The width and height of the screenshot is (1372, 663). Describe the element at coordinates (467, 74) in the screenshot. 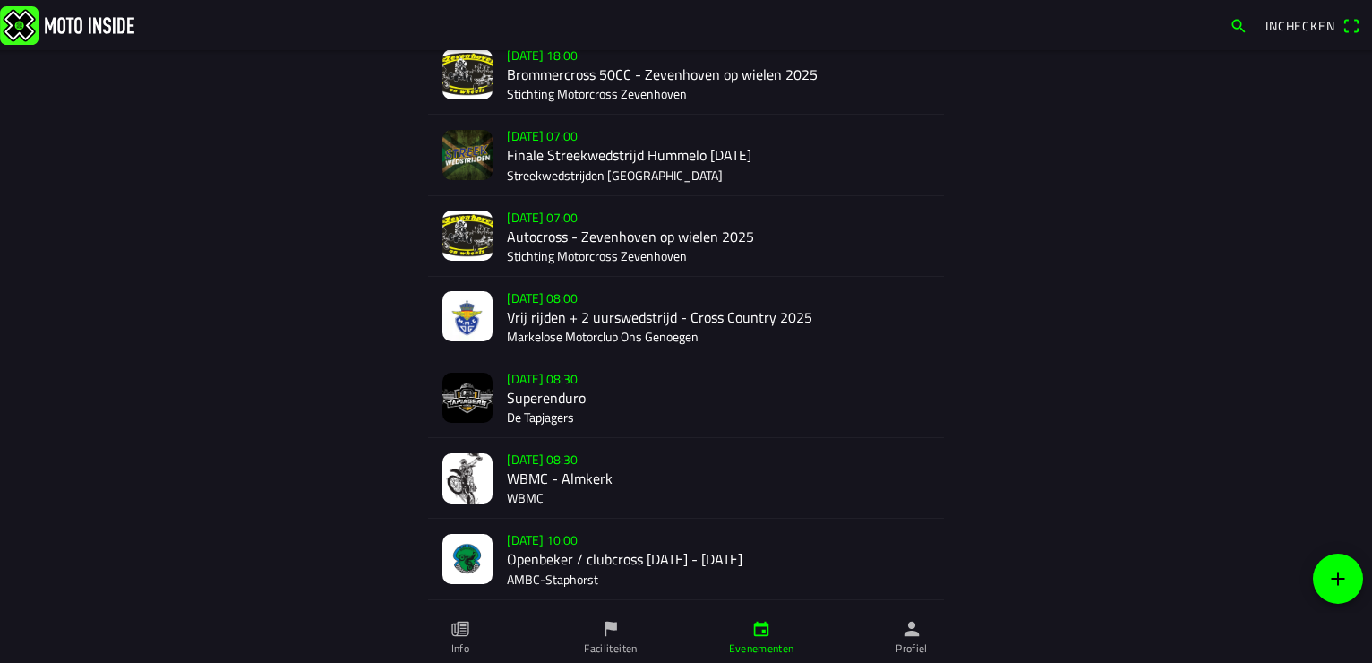

I see `img: ZWpMevB2HtM9PSRG0DOL5BeeSKRJMujE3mbAFX0B.jpg` at that location.